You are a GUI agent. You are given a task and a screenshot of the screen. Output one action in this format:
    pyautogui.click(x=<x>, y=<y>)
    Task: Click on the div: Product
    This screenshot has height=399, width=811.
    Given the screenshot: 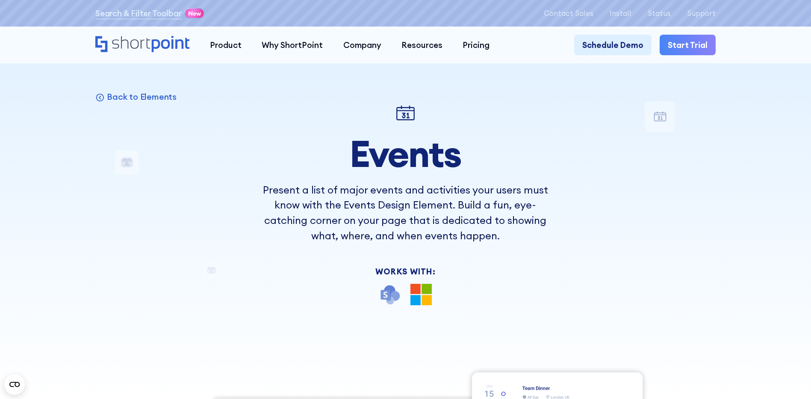 What is the action you would take?
    pyautogui.click(x=226, y=45)
    